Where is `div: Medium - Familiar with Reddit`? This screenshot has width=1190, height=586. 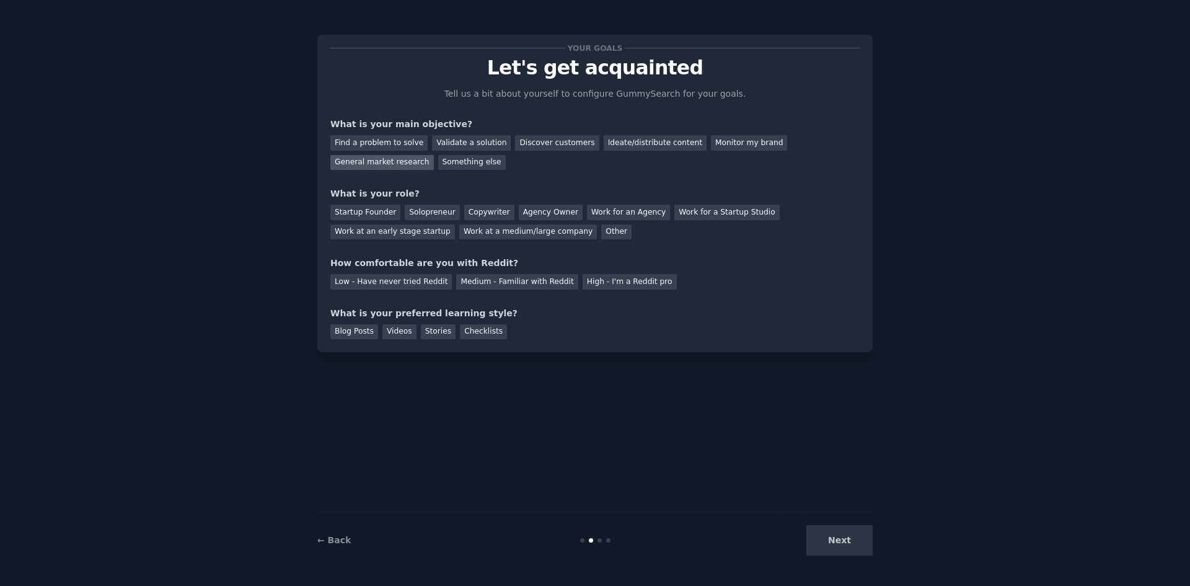 div: Medium - Familiar with Reddit is located at coordinates (517, 281).